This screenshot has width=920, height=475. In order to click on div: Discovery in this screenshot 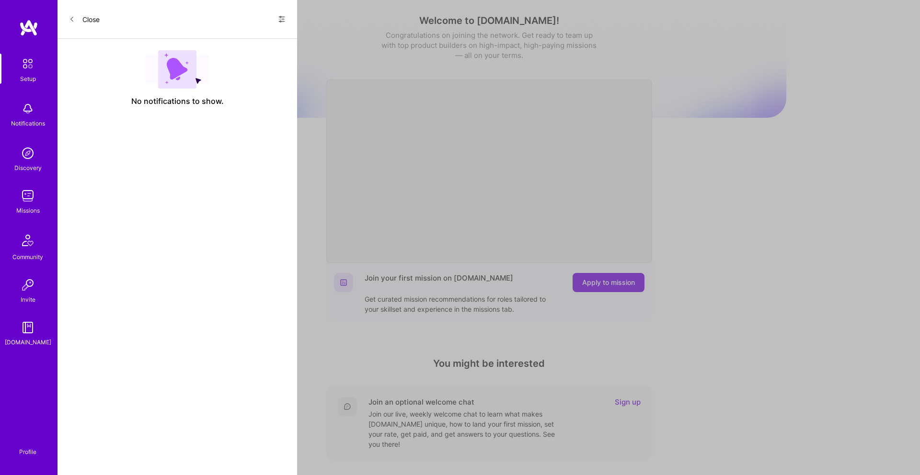, I will do `click(28, 168)`.